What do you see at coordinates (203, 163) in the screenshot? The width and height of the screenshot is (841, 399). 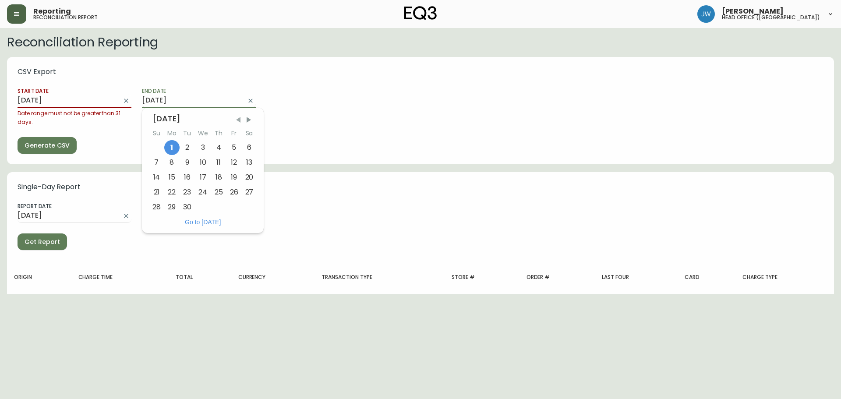 I see `div: Wed Sep 10 2025` at bounding box center [203, 163].